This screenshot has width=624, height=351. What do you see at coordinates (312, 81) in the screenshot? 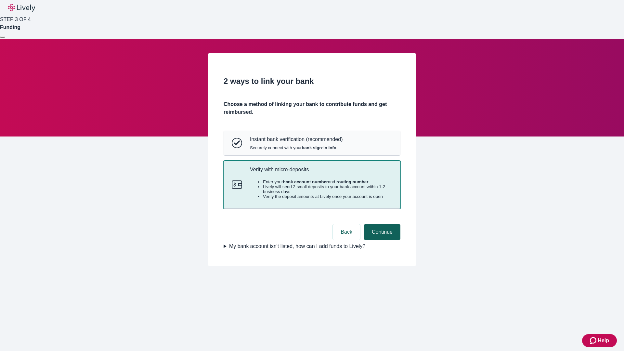
I see `h2: 2 ways to link your bank` at bounding box center [312, 81].